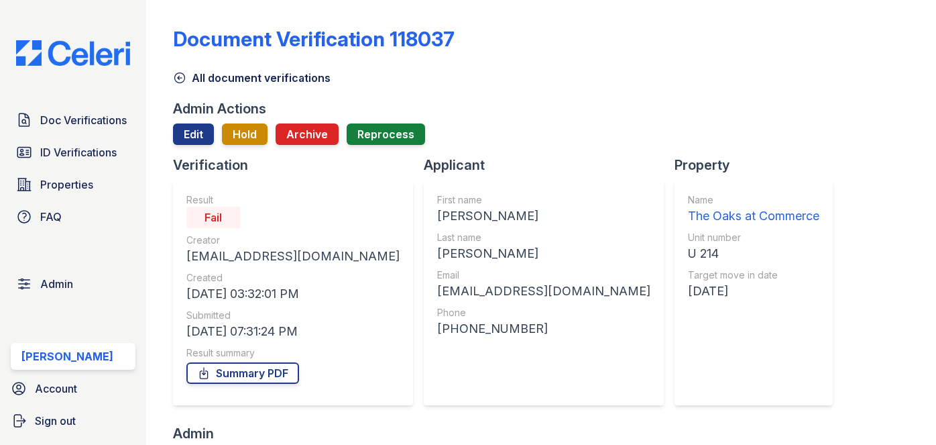 This screenshot has width=936, height=445. Describe the element at coordinates (544, 312) in the screenshot. I see `div: Phone` at that location.